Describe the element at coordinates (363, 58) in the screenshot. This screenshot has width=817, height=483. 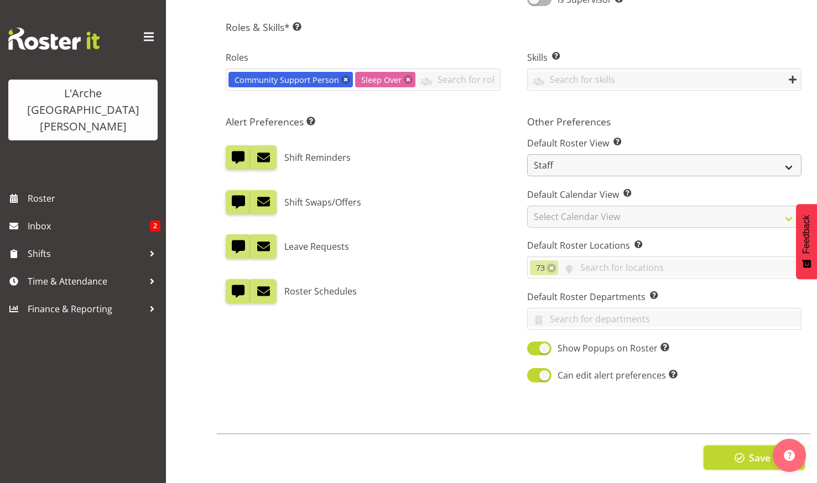
I see `label: Roles` at that location.